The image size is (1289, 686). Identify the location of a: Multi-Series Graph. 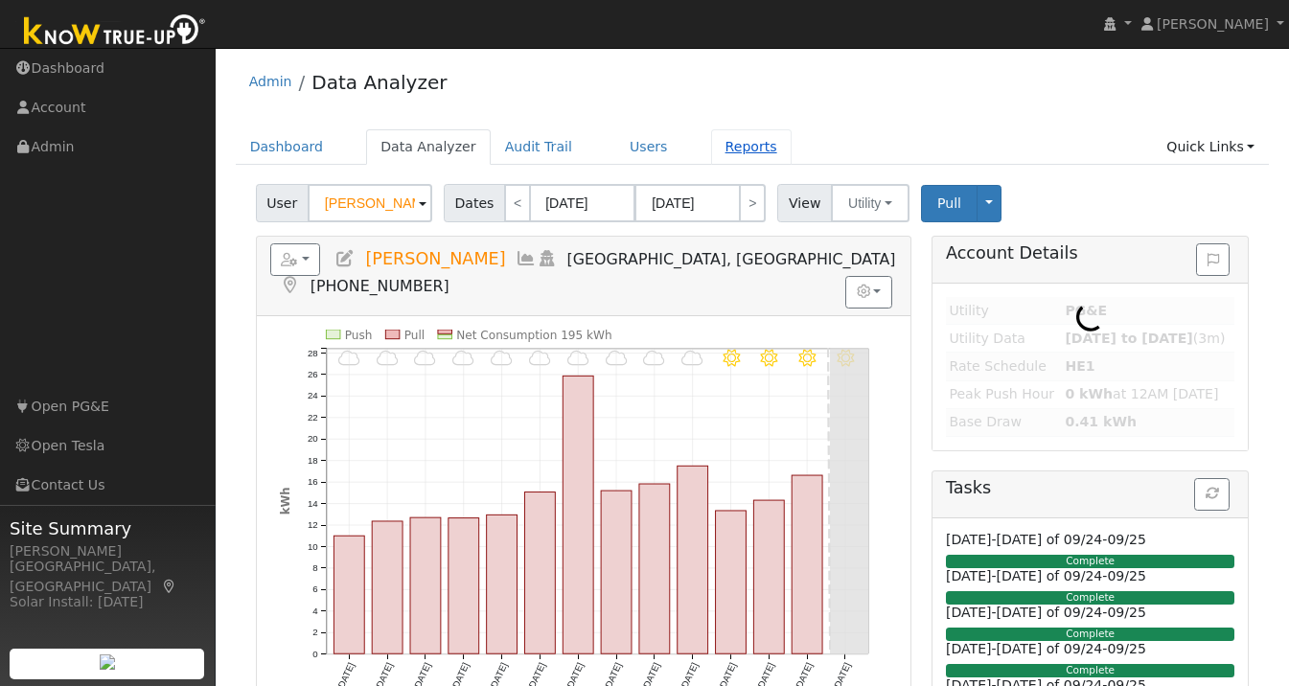
(526, 259).